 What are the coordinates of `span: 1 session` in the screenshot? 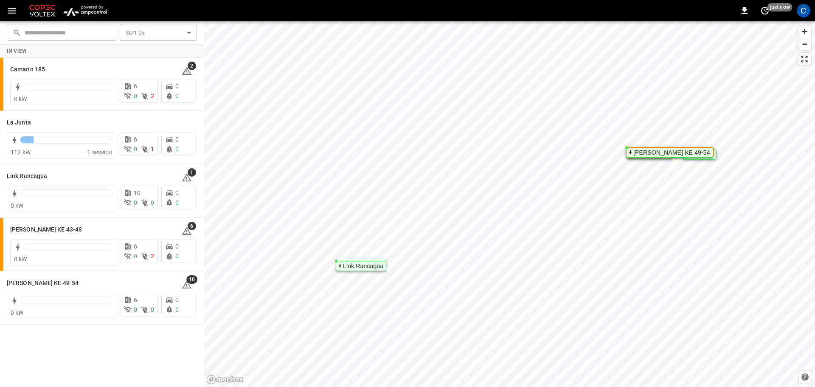 It's located at (99, 152).